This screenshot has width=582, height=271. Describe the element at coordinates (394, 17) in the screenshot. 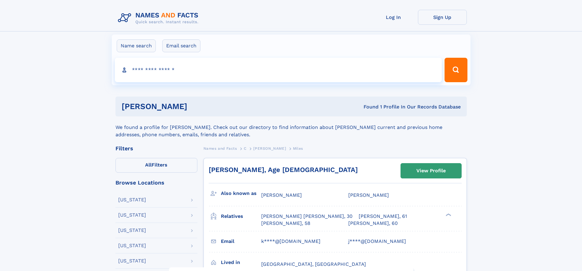

I see `a: Log In` at that location.